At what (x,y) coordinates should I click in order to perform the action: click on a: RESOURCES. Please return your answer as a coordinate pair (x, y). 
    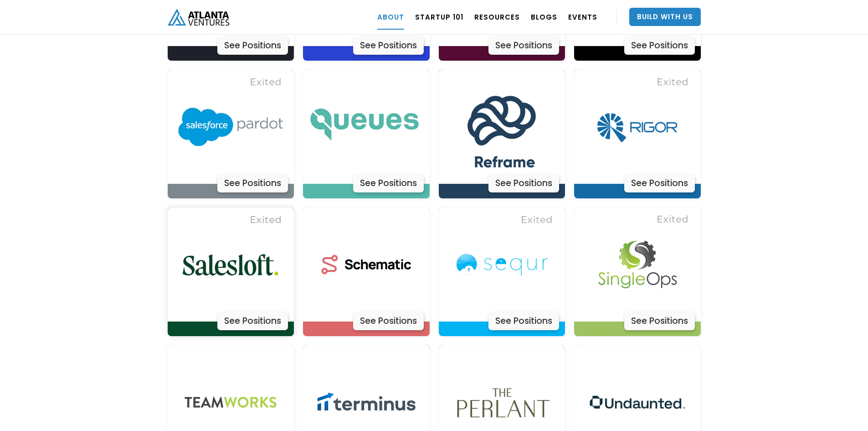
    Looking at the image, I should click on (497, 17).